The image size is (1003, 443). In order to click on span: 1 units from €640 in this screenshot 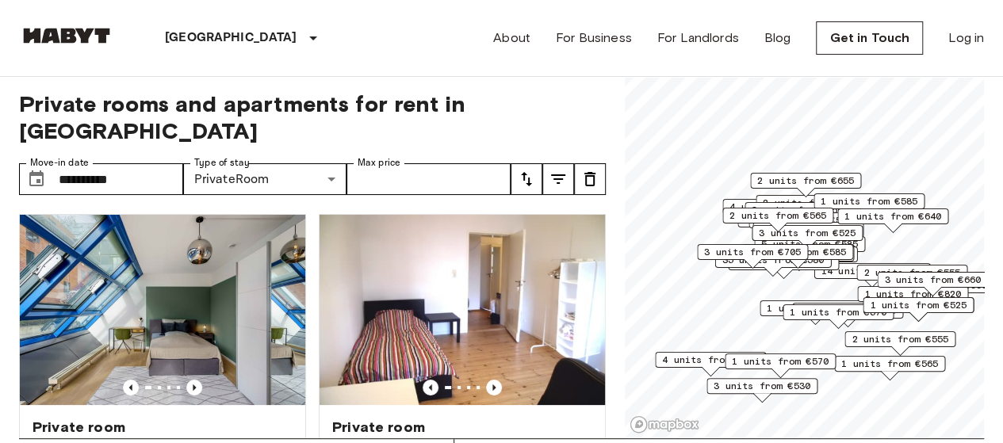, I will do `click(893, 216)`.